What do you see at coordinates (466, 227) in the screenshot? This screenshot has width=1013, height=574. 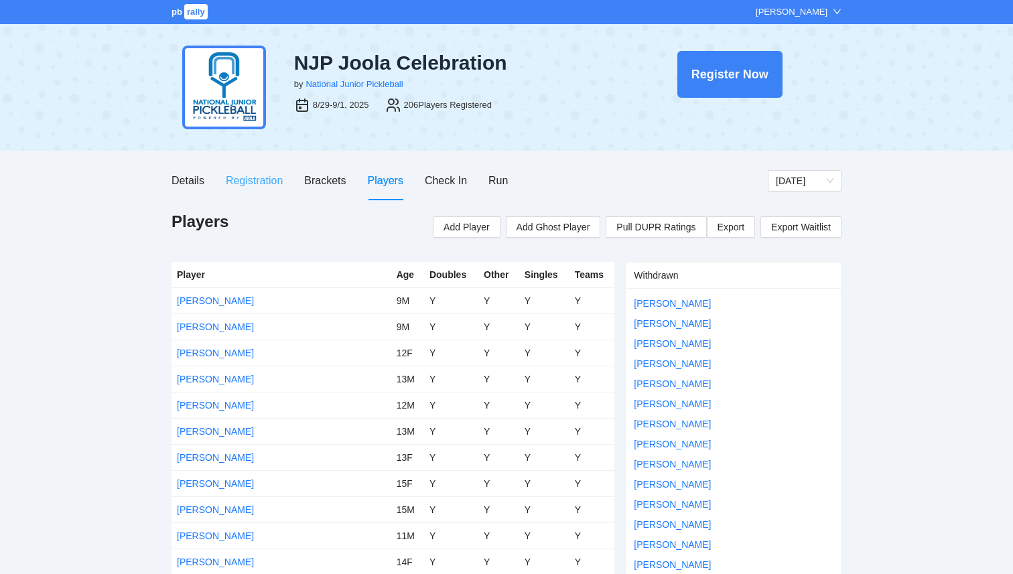 I see `button: Add Player` at bounding box center [466, 227].